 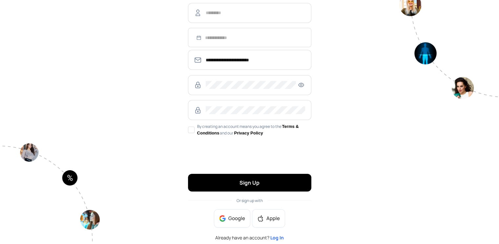 What do you see at coordinates (273, 219) in the screenshot?
I see `span: Apple` at bounding box center [273, 219].